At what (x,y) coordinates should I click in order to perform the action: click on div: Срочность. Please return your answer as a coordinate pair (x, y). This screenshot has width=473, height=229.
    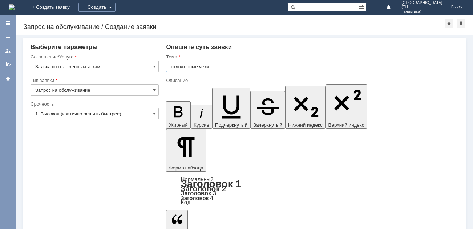
    Looking at the image, I should click on (94, 104).